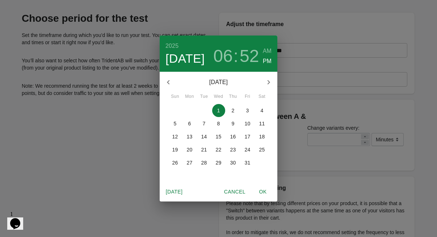 The width and height of the screenshot is (437, 237). What do you see at coordinates (262, 110) in the screenshot?
I see `p: 4` at bounding box center [262, 110].